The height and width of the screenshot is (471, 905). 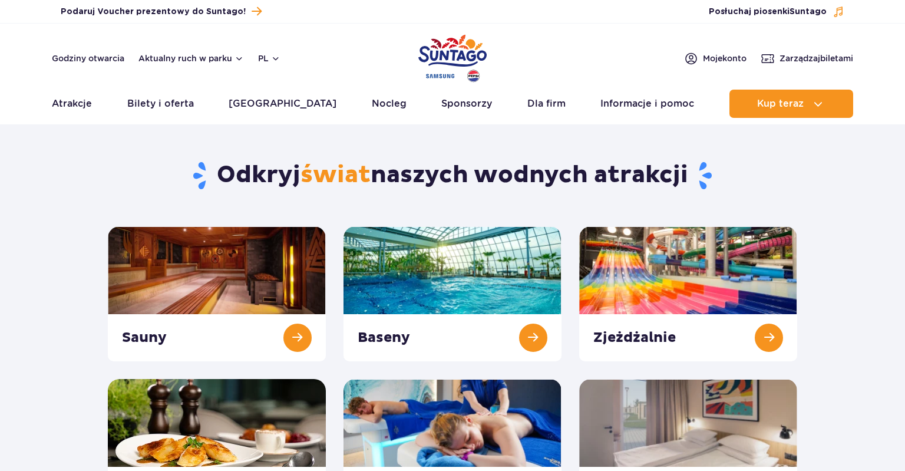 I want to click on span: Moje konto, so click(x=725, y=58).